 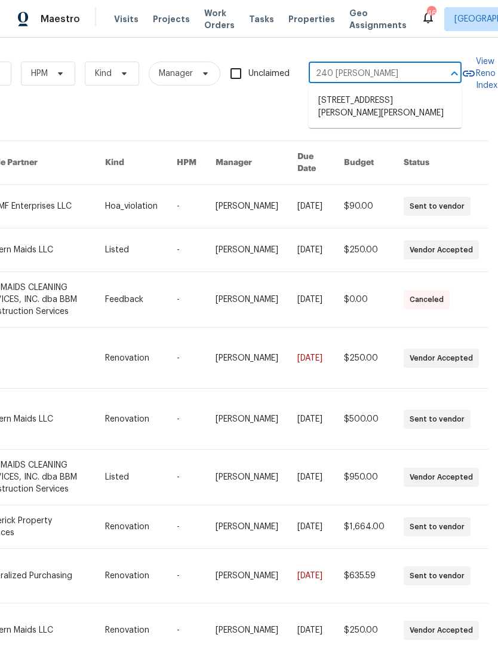 What do you see at coordinates (60, 19) in the screenshot?
I see `span: Maestro` at bounding box center [60, 19].